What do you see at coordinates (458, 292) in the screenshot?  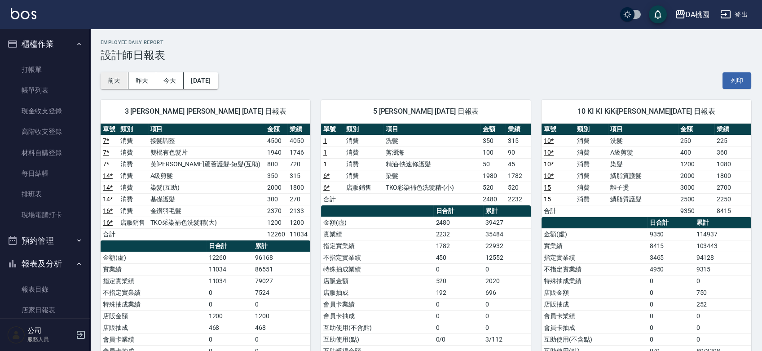 I see `td: 192` at bounding box center [458, 292].